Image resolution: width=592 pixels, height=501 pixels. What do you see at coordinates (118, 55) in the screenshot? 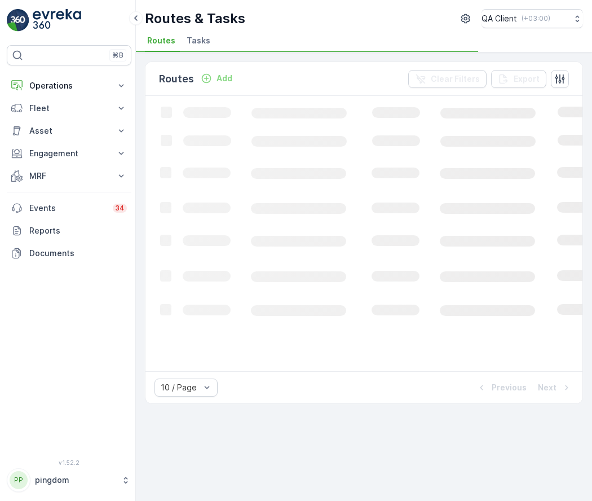
I see `p: ⌘B` at bounding box center [118, 55].